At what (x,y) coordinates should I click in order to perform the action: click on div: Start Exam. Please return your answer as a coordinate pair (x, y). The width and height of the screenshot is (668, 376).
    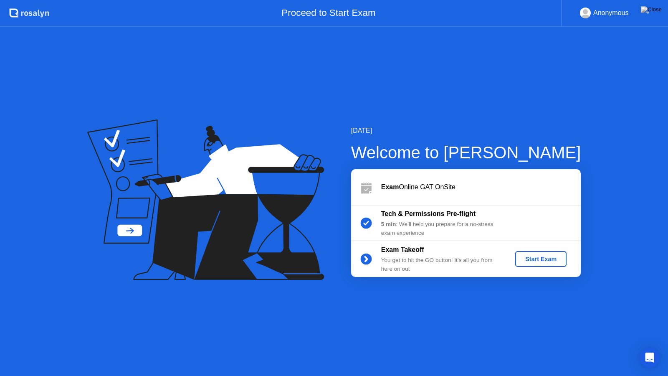
    Looking at the image, I should click on (540, 259).